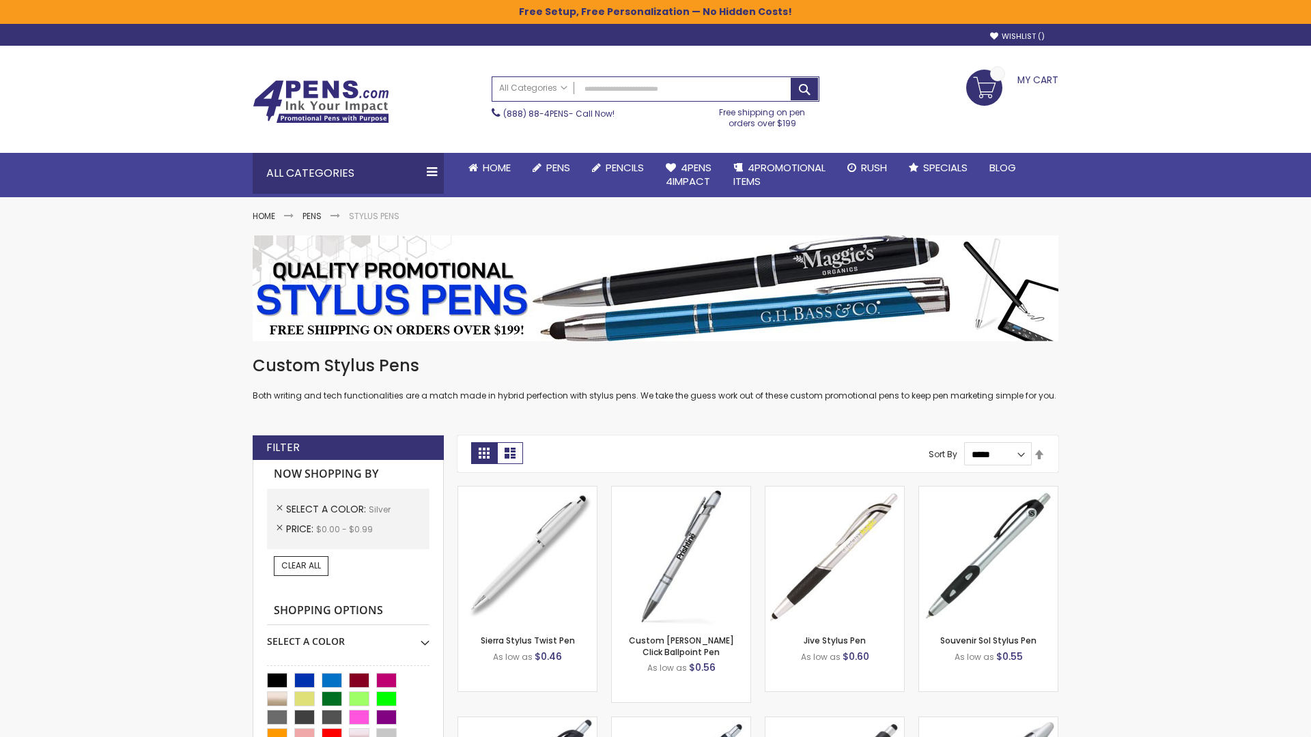 This screenshot has width=1311, height=737. Describe the element at coordinates (688, 175) in the screenshot. I see `a: 4Pens4impact` at that location.